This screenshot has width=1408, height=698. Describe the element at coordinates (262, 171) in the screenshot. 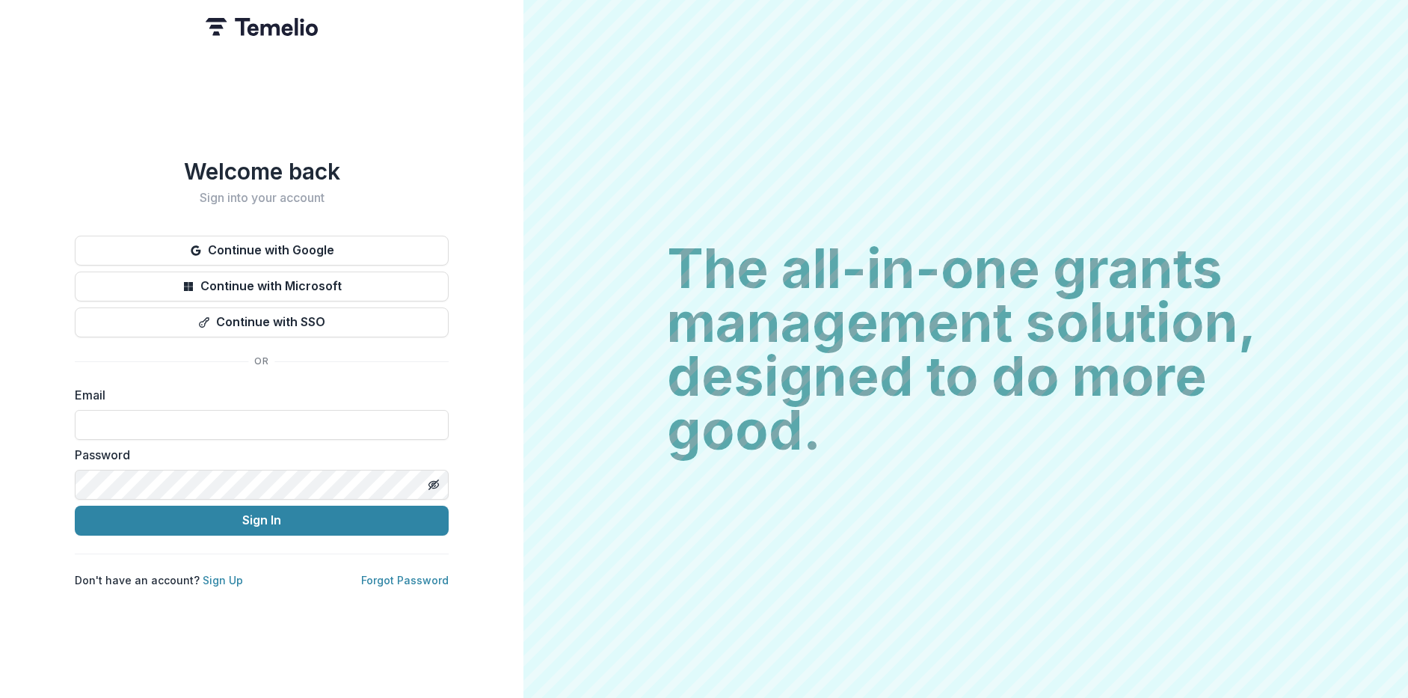

I see `h1: Welcome back` at that location.